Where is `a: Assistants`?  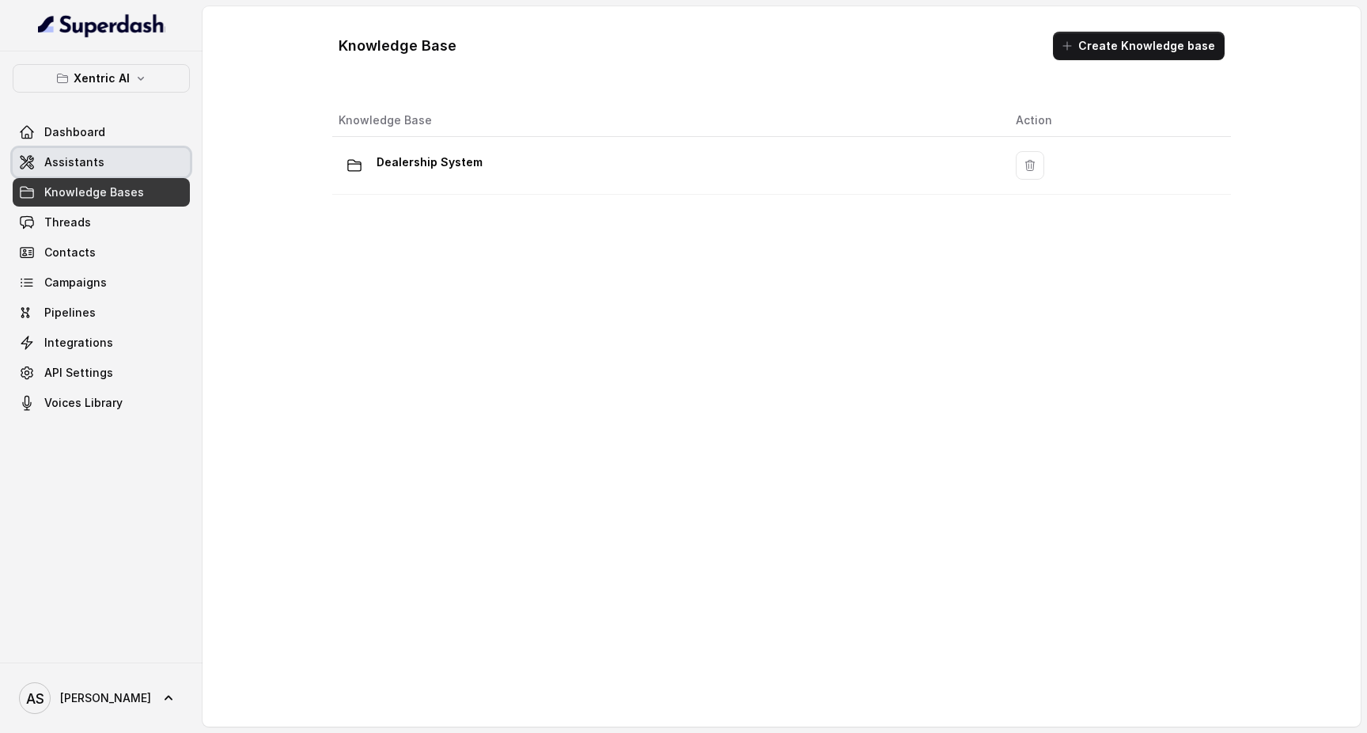 a: Assistants is located at coordinates (101, 162).